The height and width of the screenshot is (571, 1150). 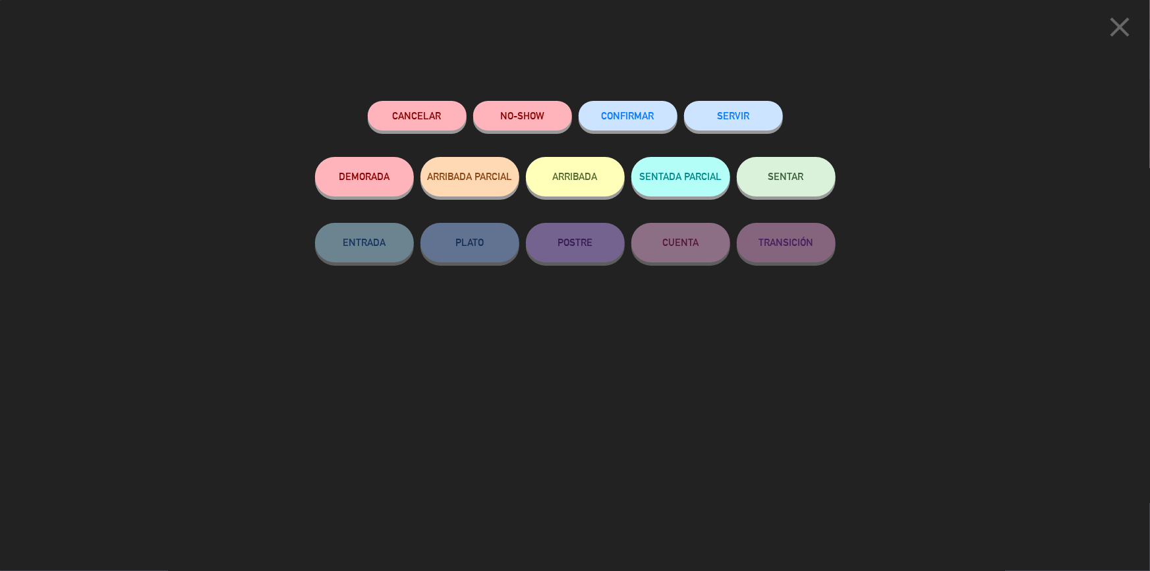 What do you see at coordinates (575, 242) in the screenshot?
I see `button: POSTRE` at bounding box center [575, 242].